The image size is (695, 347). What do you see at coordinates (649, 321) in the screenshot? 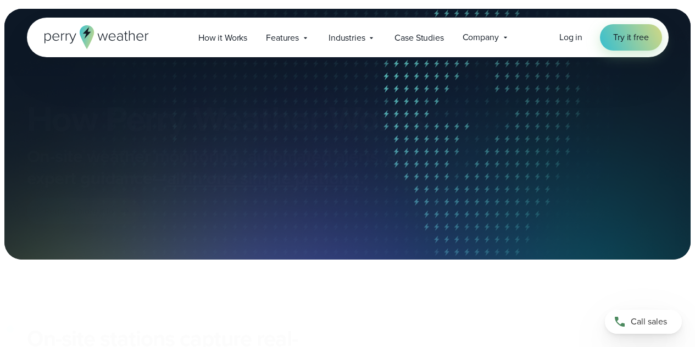
I see `span: Call sales` at bounding box center [649, 321].